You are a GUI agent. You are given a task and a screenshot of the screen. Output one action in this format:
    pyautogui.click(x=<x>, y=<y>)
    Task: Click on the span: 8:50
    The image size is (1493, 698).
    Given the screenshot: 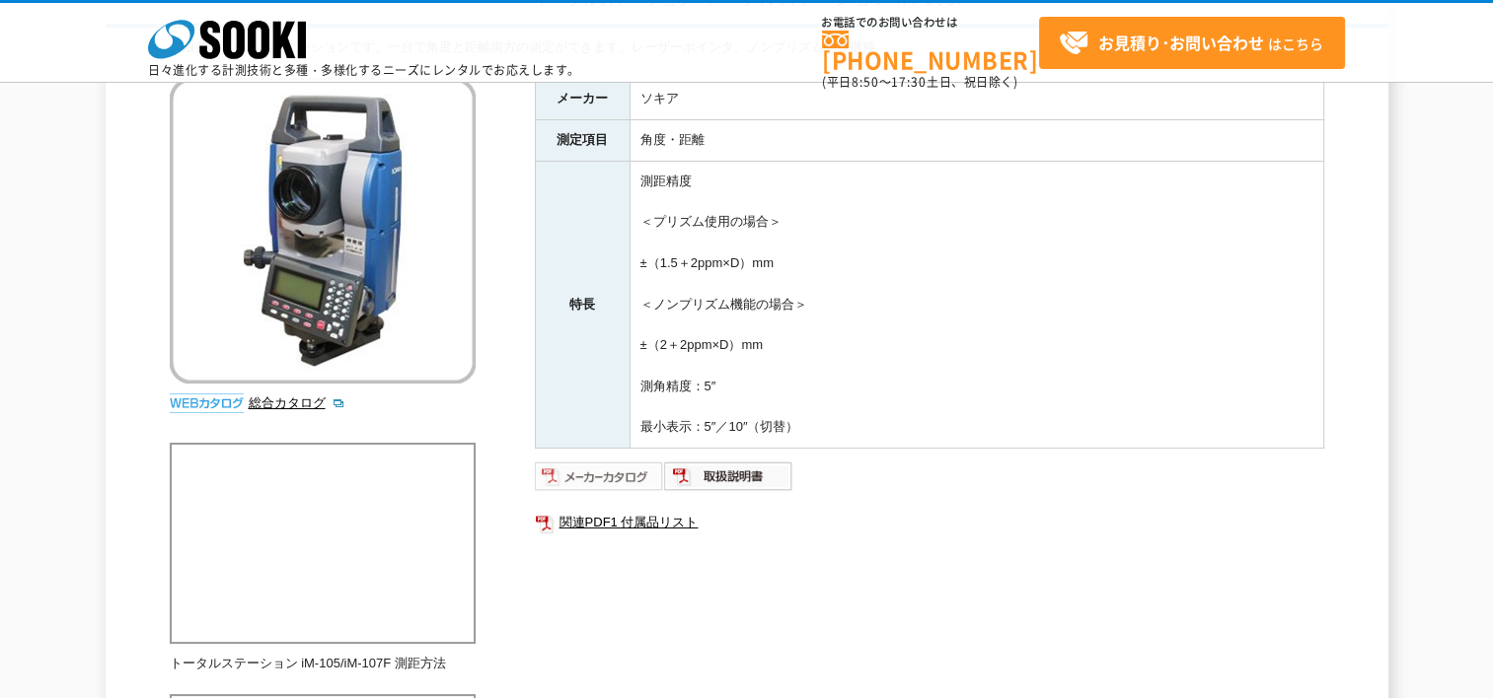 What is the action you would take?
    pyautogui.click(x=865, y=82)
    